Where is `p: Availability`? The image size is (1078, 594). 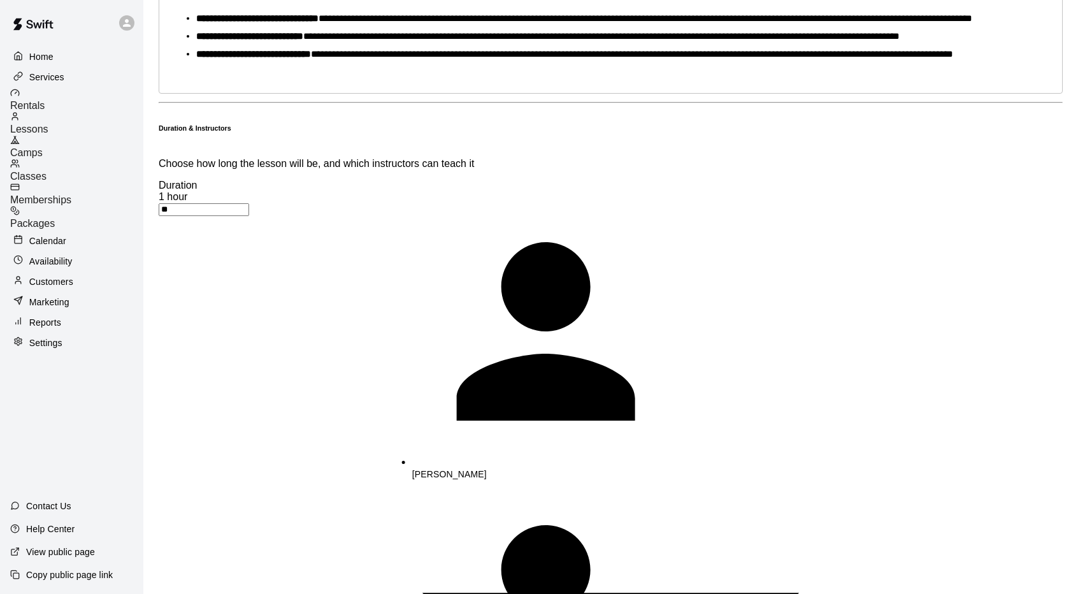 p: Availability is located at coordinates (51, 261).